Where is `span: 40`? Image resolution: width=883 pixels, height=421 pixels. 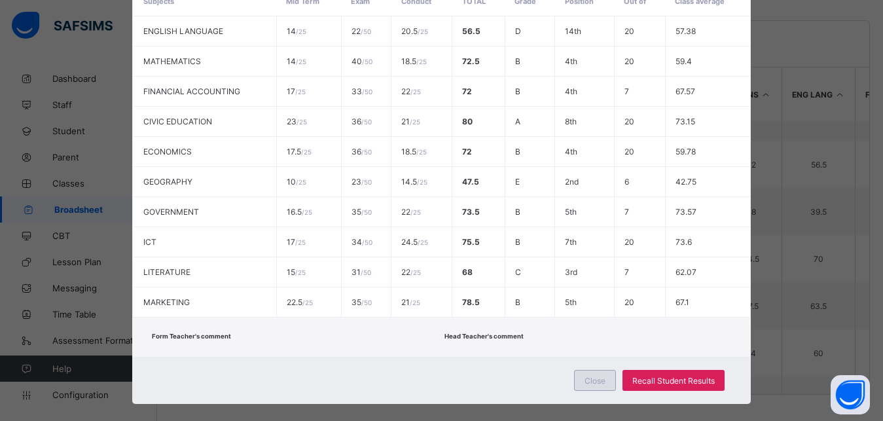
span: 40 is located at coordinates (362, 61).